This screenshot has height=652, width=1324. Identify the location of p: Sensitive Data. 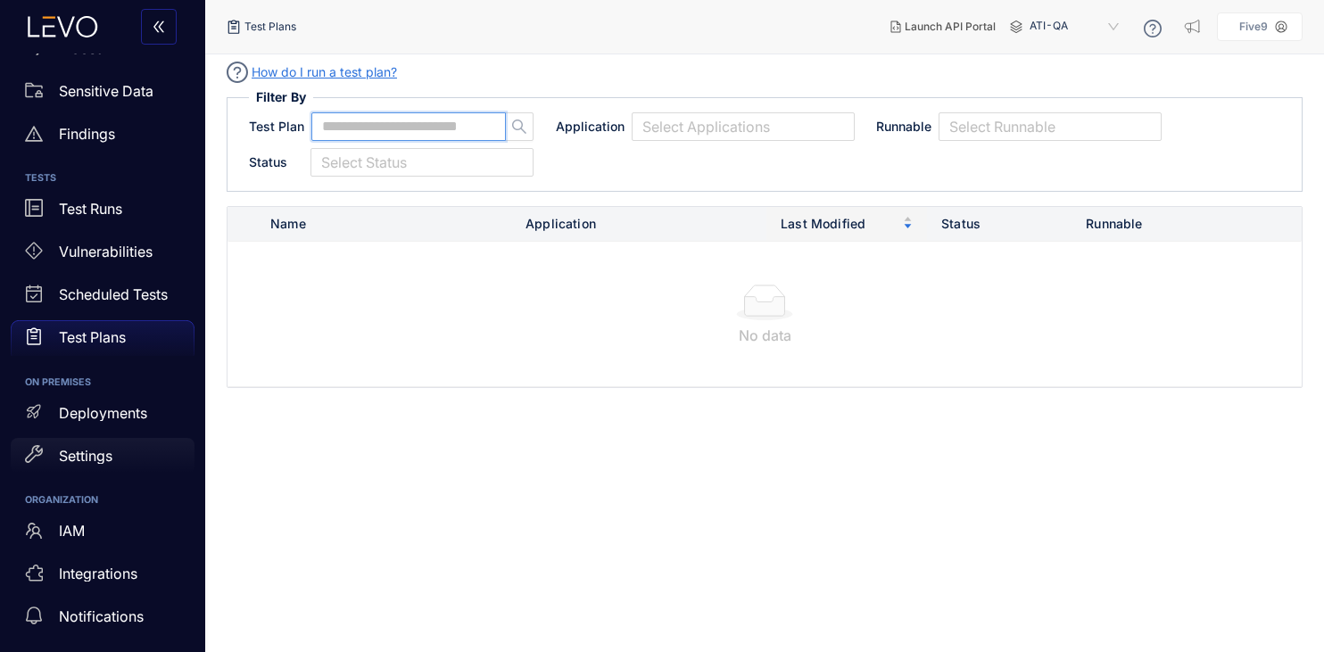
(106, 91).